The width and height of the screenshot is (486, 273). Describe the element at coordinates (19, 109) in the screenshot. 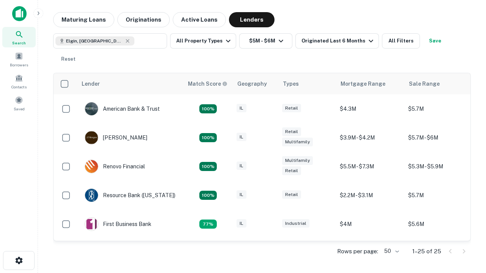

I see `span: Saved` at that location.